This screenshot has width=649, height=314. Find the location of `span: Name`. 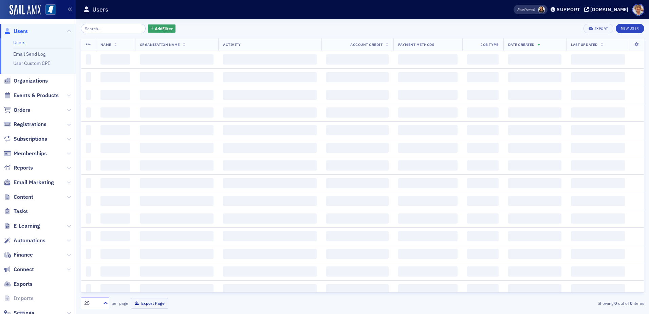

span: Name is located at coordinates (106, 44).